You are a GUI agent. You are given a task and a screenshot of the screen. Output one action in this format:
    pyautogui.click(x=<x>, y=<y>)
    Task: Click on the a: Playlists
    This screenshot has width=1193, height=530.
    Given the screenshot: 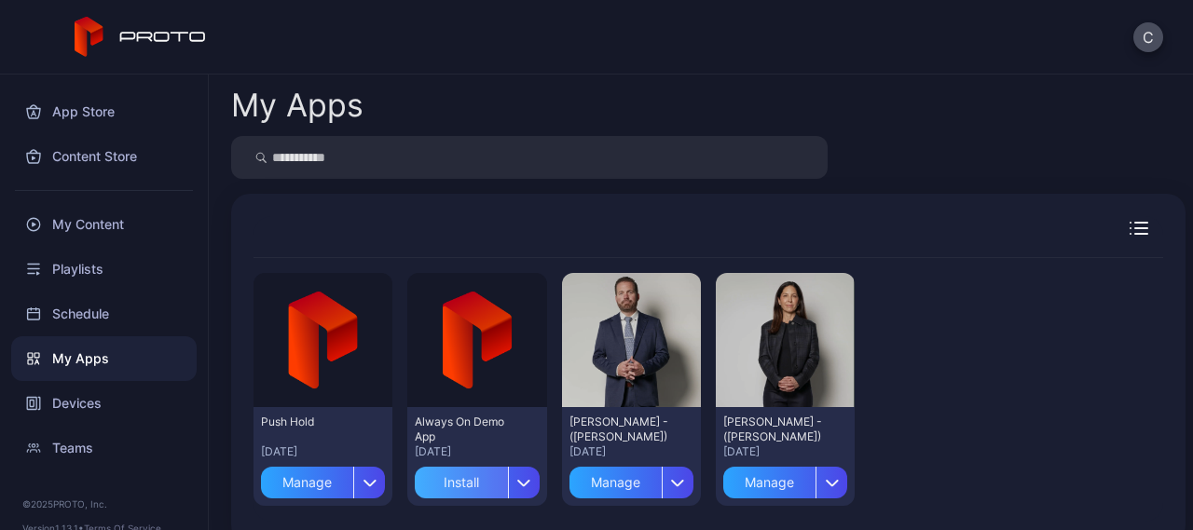 What is the action you would take?
    pyautogui.click(x=103, y=269)
    